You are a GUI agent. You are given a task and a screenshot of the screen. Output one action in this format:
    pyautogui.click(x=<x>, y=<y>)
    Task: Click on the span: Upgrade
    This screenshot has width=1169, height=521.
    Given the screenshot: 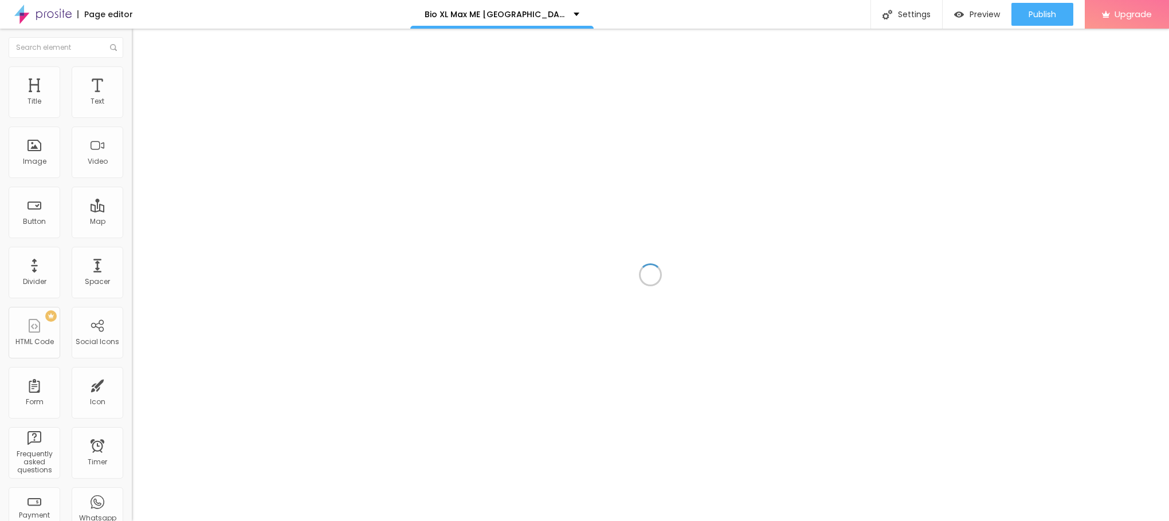 What is the action you would take?
    pyautogui.click(x=1133, y=14)
    